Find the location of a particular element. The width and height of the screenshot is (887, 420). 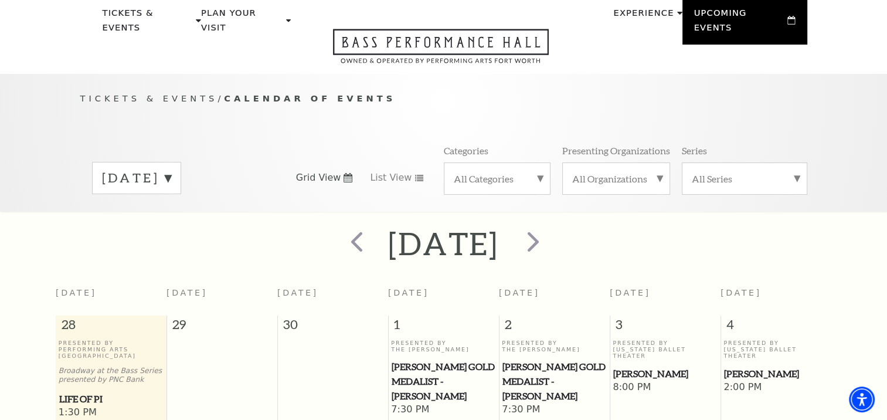

p: Categories is located at coordinates (466, 150).